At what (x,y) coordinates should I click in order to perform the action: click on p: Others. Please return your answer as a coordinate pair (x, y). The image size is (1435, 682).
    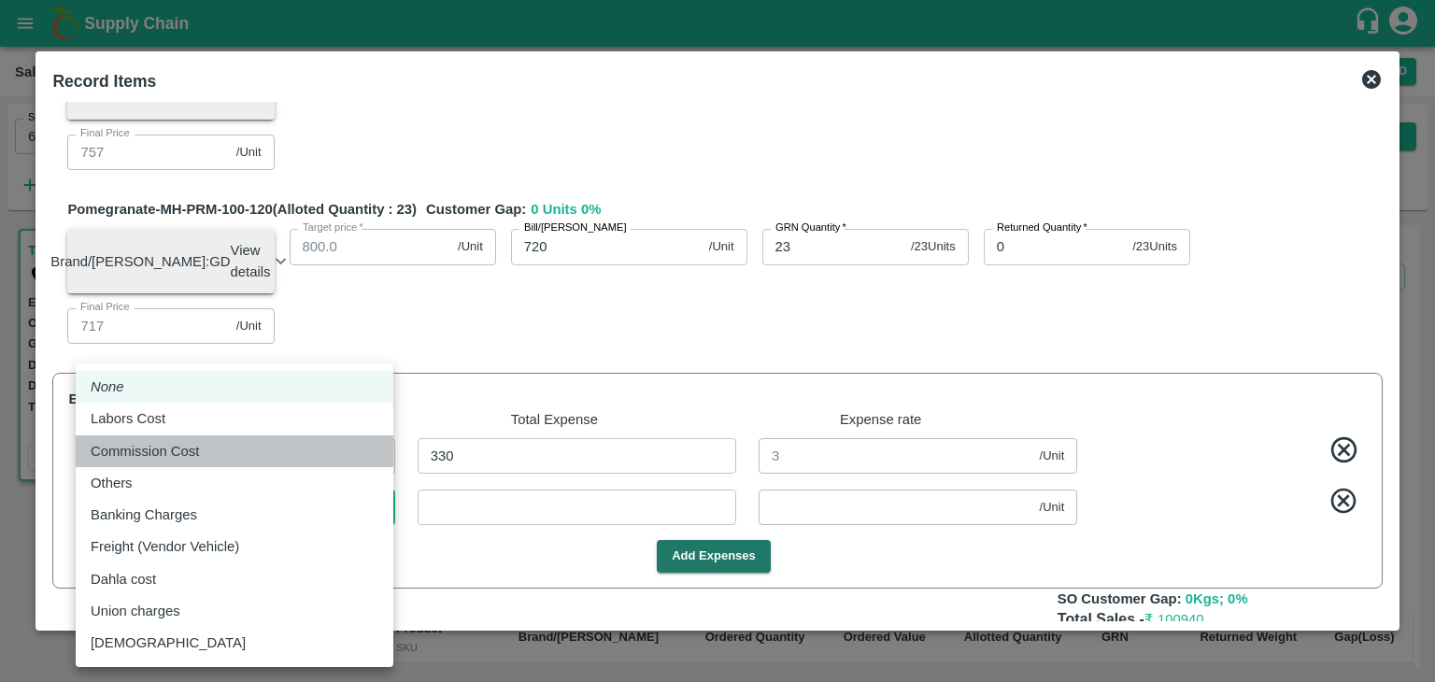
    Looking at the image, I should click on (111, 483).